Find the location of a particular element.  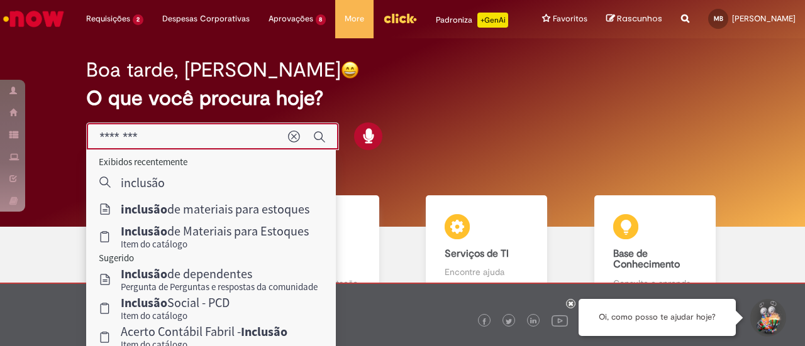

img: happy-face.png is located at coordinates (350, 70).